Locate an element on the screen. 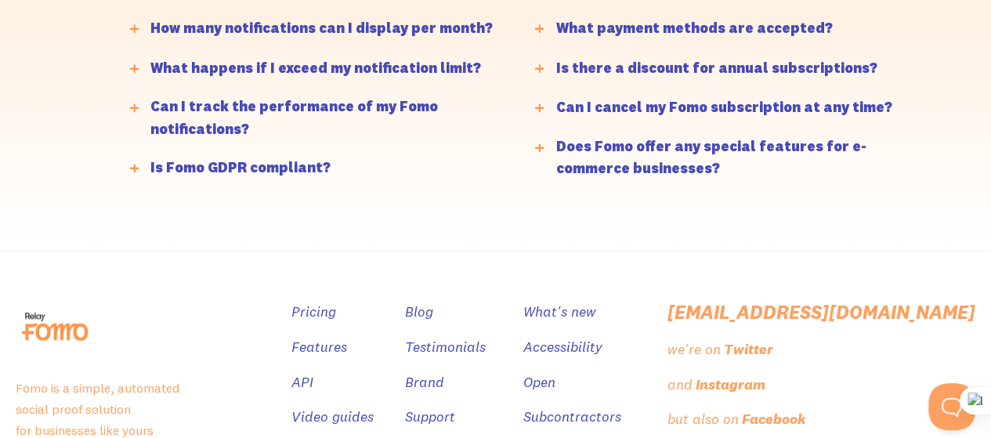 Image resolution: width=991 pixels, height=438 pixels. div: Twitter is located at coordinates (748, 349).